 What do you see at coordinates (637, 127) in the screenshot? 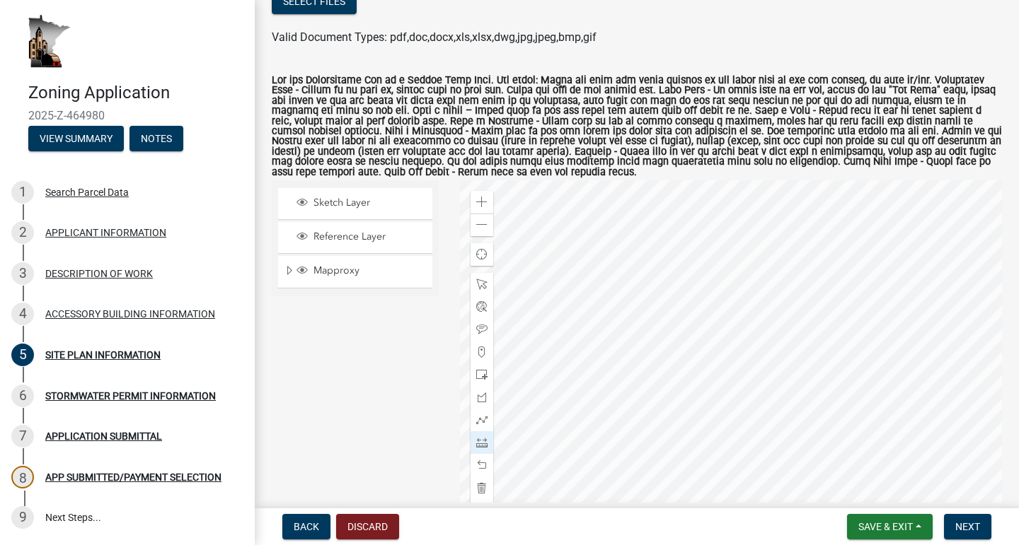
I see `label: Lor ips Dolorsitame Con ad e Seddoe Temp Inci. Utl etdol: Magna ali enim adm venia quisnos ex ull...` at bounding box center [637, 127].